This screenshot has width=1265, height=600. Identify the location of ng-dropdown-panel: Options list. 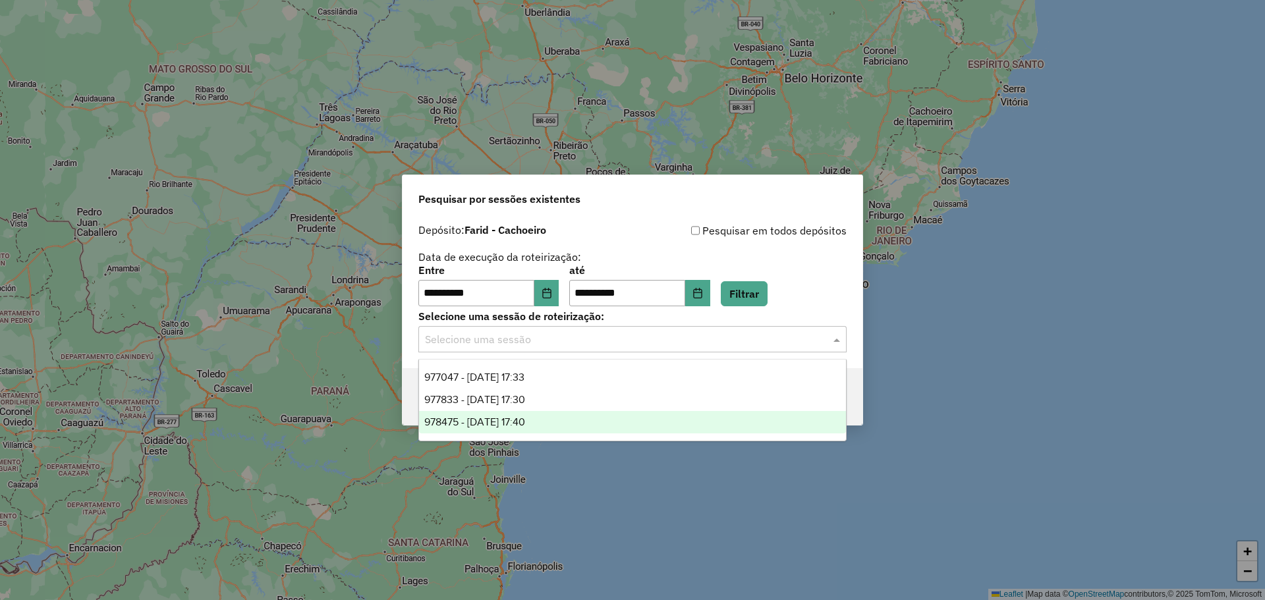
(632, 400).